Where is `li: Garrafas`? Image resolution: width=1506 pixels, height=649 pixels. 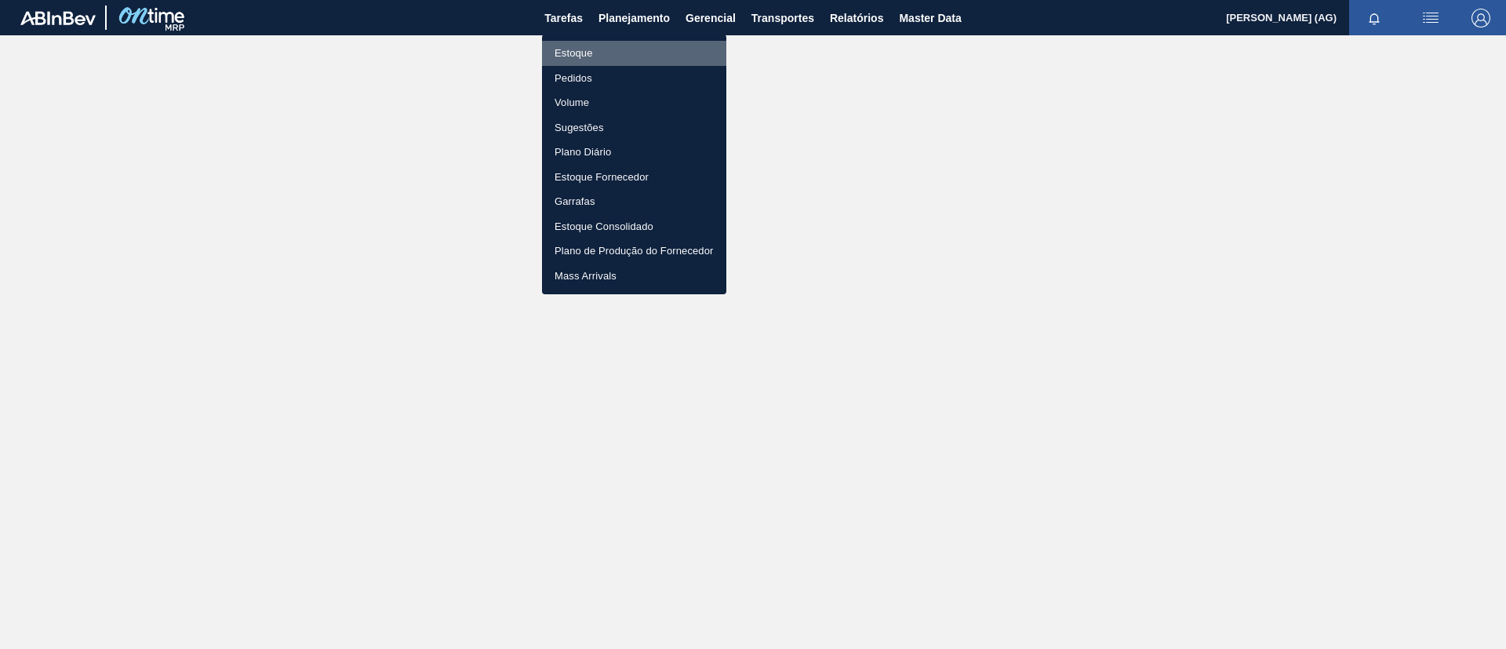 li: Garrafas is located at coordinates (634, 202).